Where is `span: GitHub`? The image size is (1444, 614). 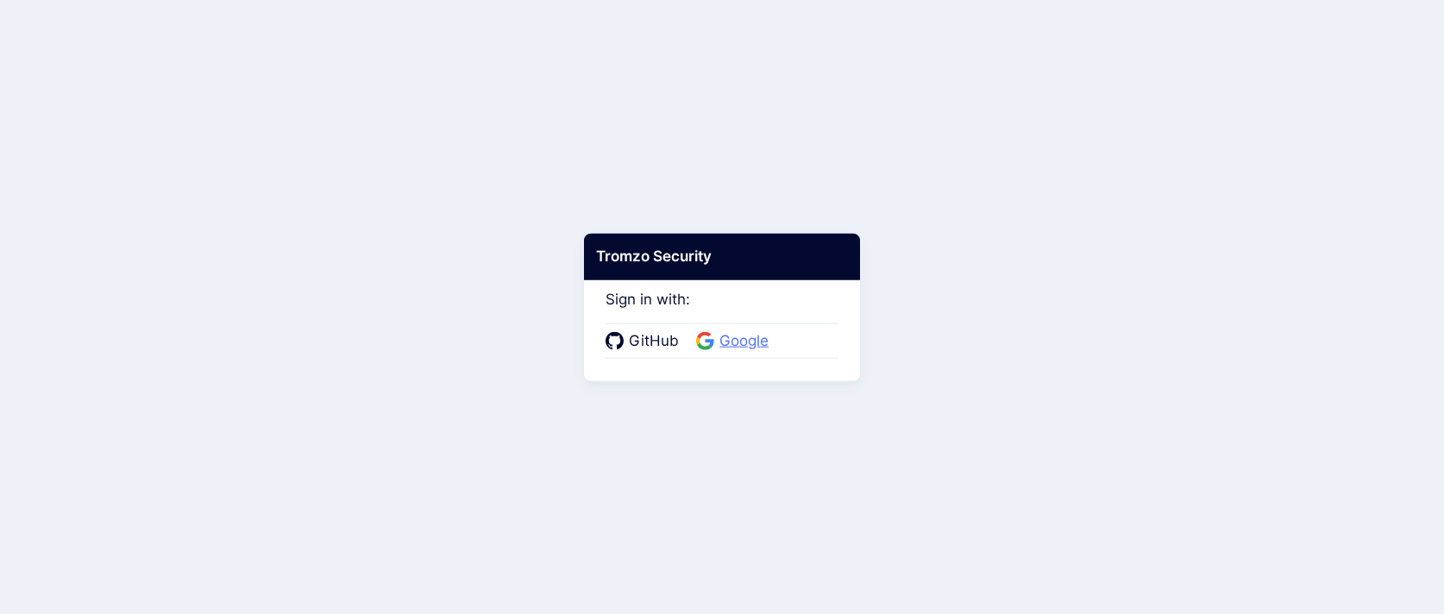 span: GitHub is located at coordinates (654, 342).